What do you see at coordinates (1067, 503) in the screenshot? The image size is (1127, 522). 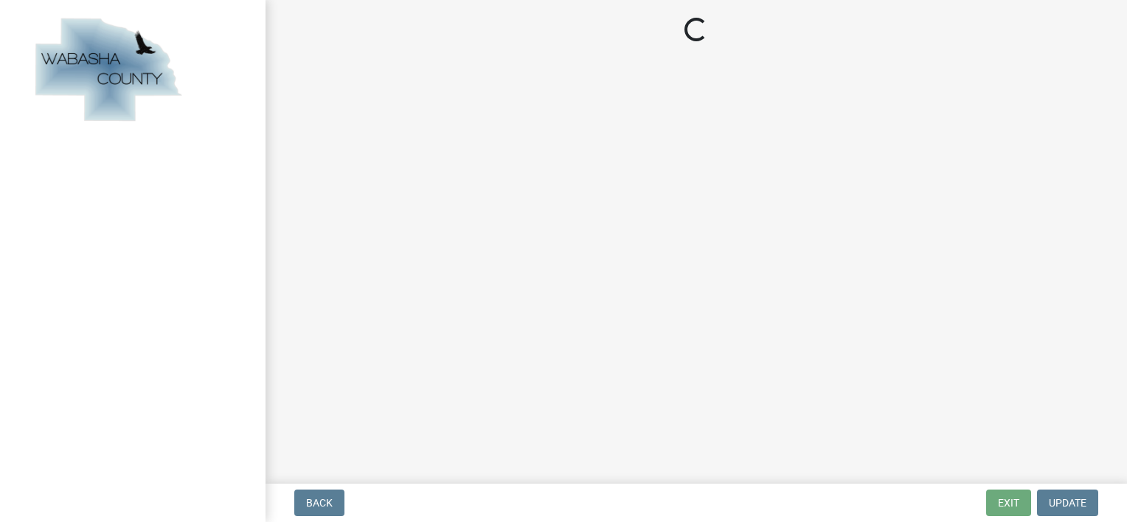 I see `span: Update` at bounding box center [1067, 503].